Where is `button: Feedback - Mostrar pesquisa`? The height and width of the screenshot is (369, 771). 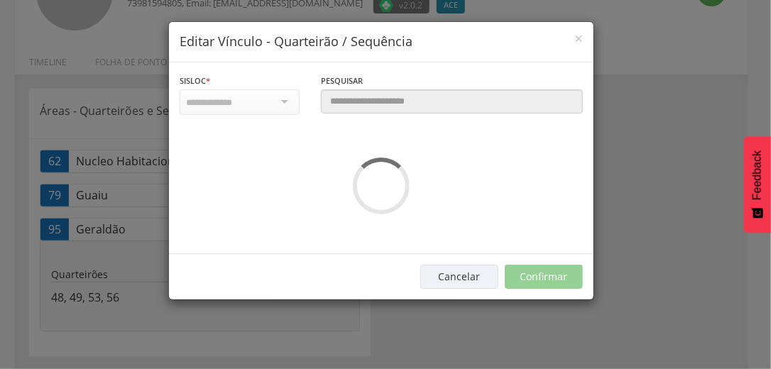
button: Feedback - Mostrar pesquisa is located at coordinates (758, 185).